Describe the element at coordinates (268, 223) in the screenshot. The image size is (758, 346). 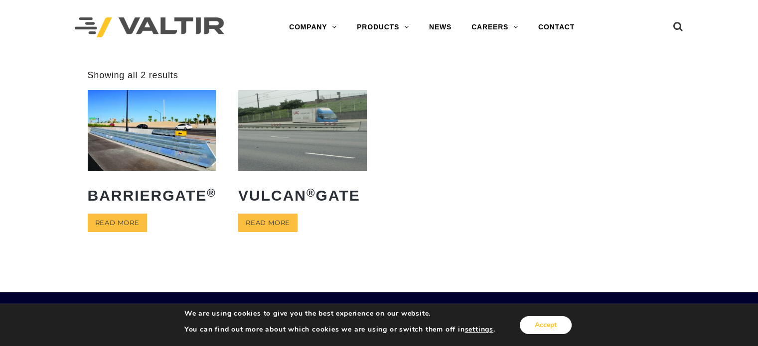
I see `a: Read more about “Vulcan® Gate”` at that location.